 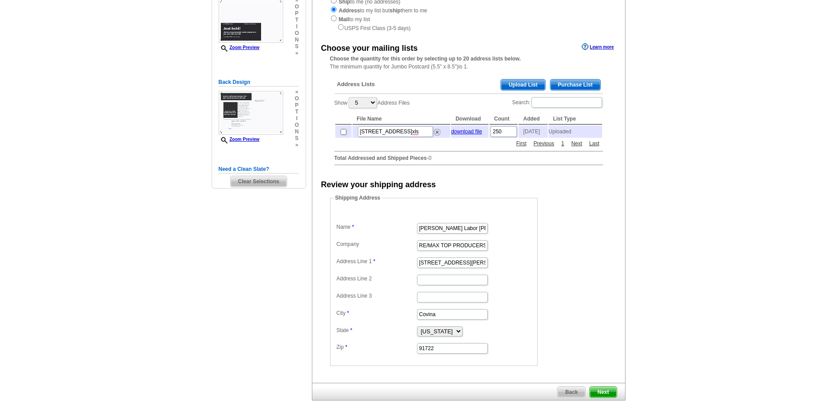 What do you see at coordinates (469, 28) in the screenshot?
I see `div: USPS First Class (3-5 days)` at bounding box center [469, 28].